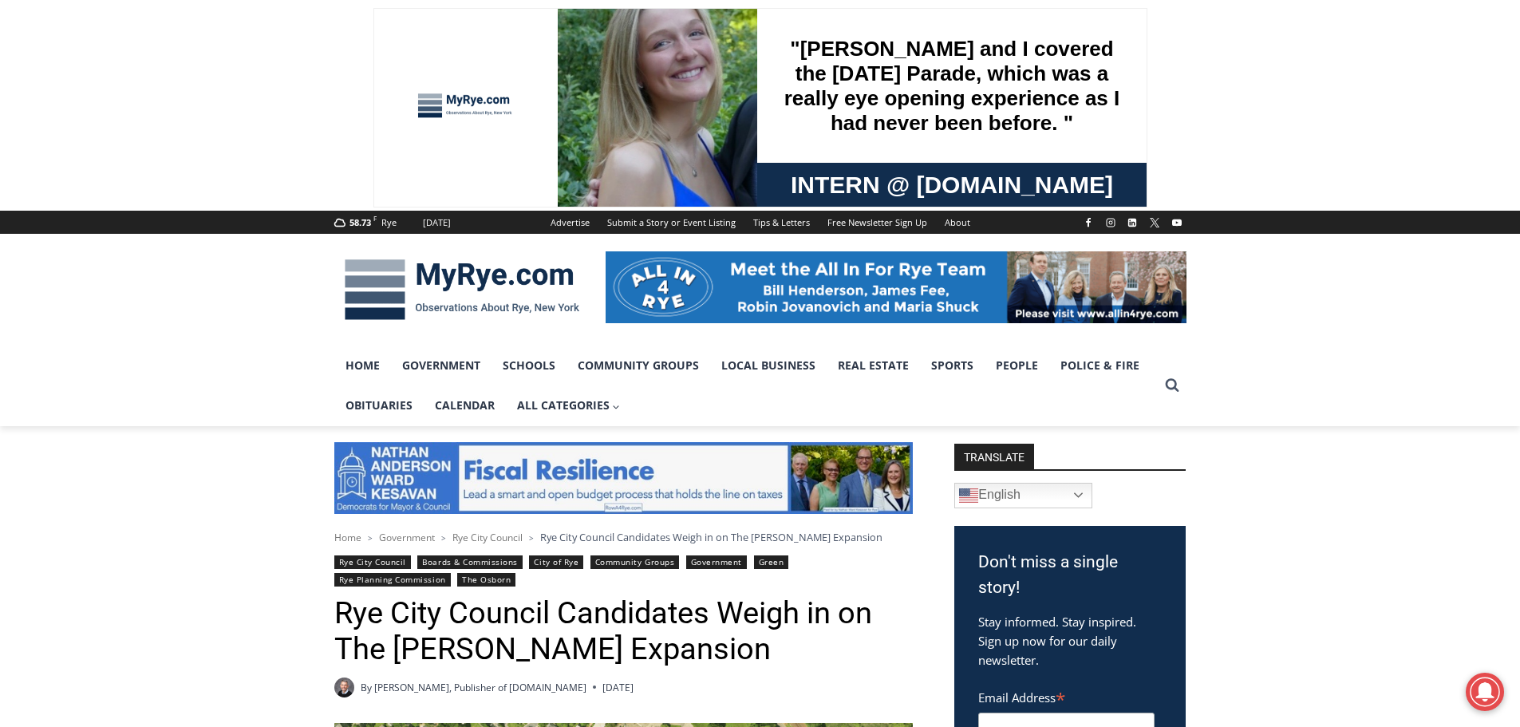  Describe the element at coordinates (470, 562) in the screenshot. I see `a: Boards & Commissions` at that location.